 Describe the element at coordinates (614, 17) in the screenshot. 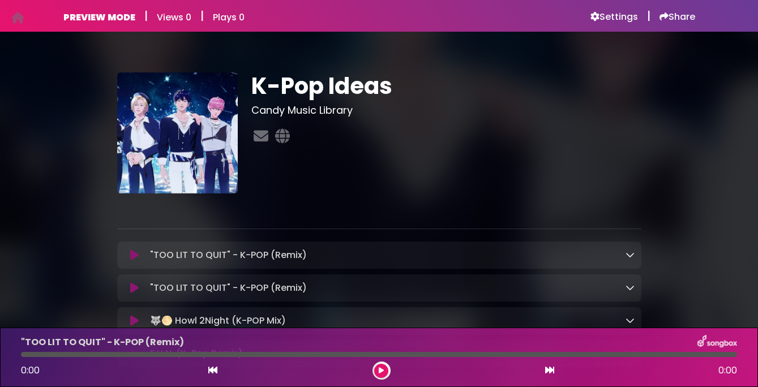

I see `a: Settings` at that location.